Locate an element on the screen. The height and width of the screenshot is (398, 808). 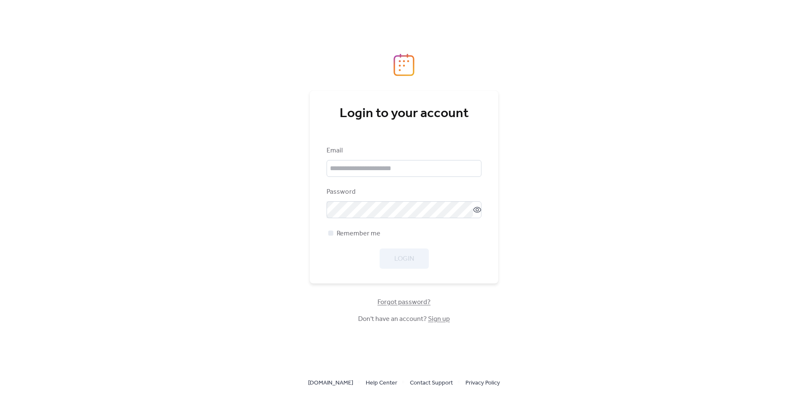
a: Sign up is located at coordinates (439, 319).